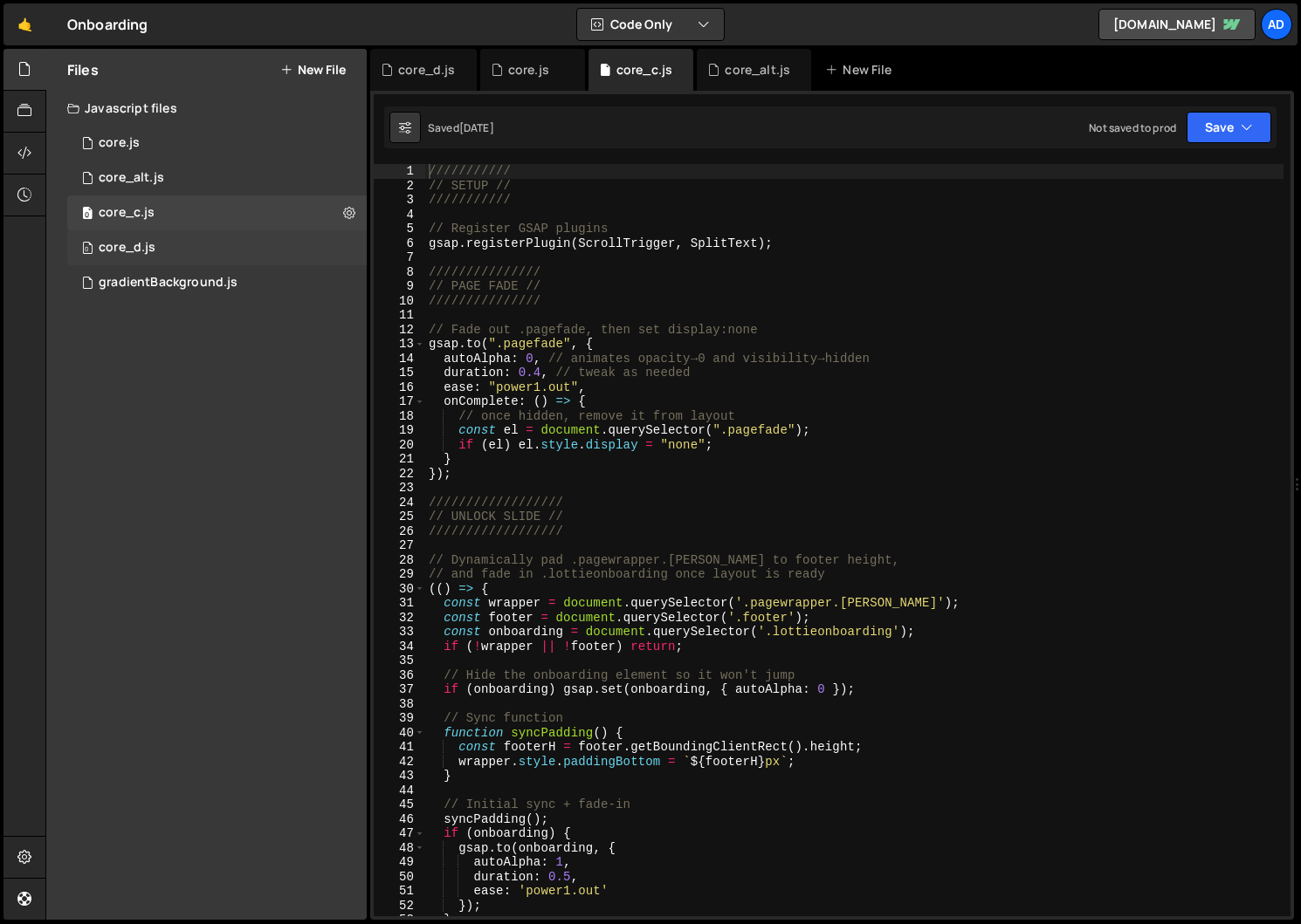  I want to click on div: 1, so click(399, 171).